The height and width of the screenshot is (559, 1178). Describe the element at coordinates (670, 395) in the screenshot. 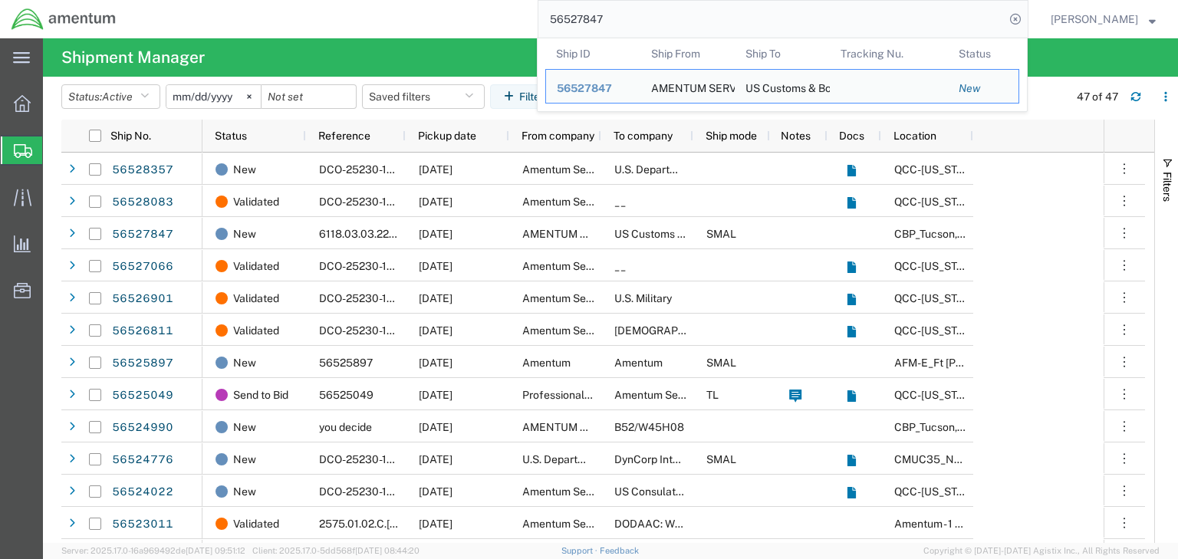

I see `span: Amentum Services, Inc` at that location.